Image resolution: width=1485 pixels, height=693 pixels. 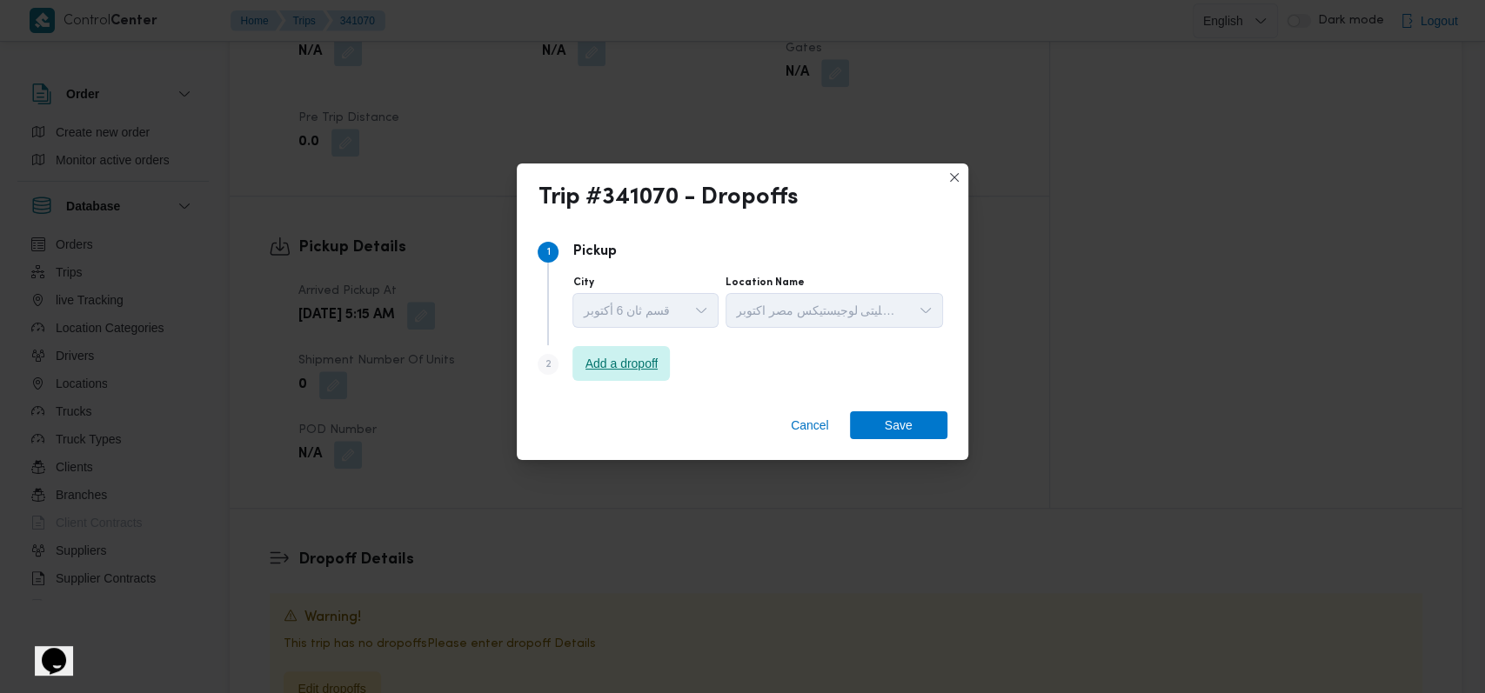 What do you see at coordinates (765, 283) in the screenshot?
I see `label: Location Name` at bounding box center [765, 283].